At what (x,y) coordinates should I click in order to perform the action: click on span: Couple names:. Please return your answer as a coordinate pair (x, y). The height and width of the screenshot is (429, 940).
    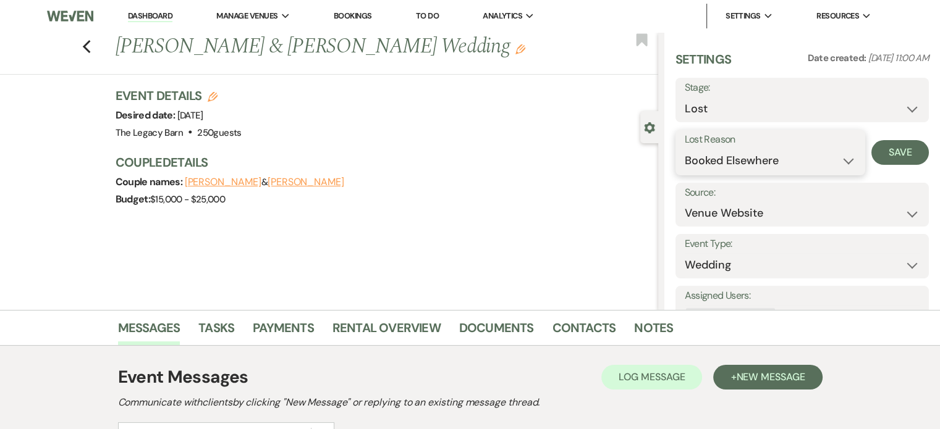
    Looking at the image, I should click on (150, 182).